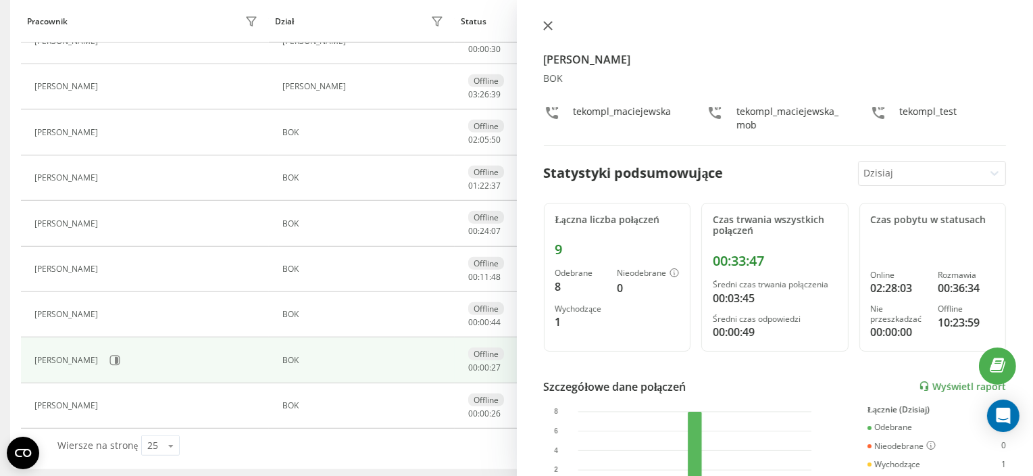  I want to click on span: 11, so click(484, 276).